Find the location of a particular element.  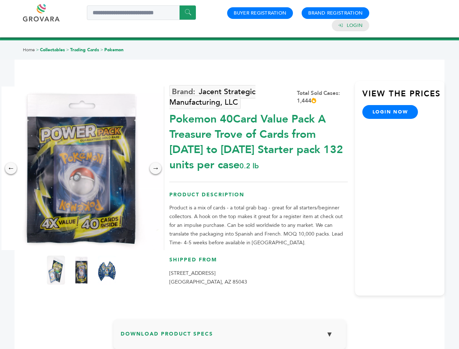

span: 0.2 lb is located at coordinates (249, 166).